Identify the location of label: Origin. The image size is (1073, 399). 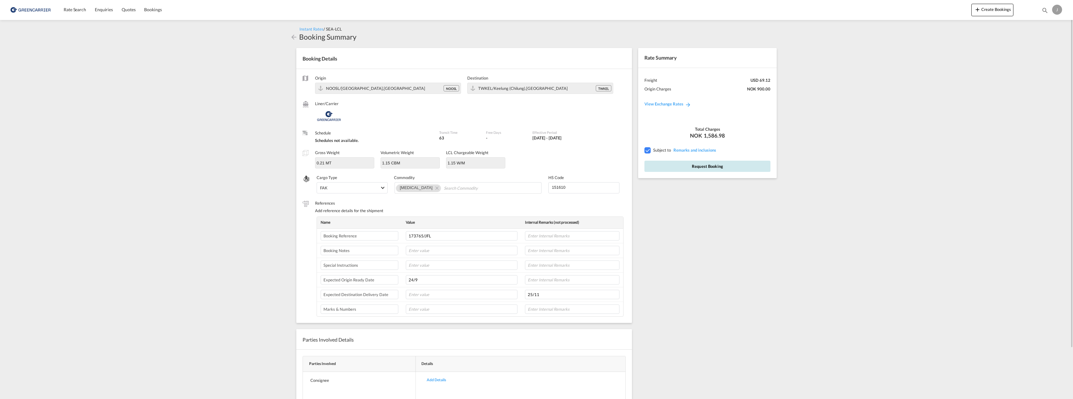
(388, 78).